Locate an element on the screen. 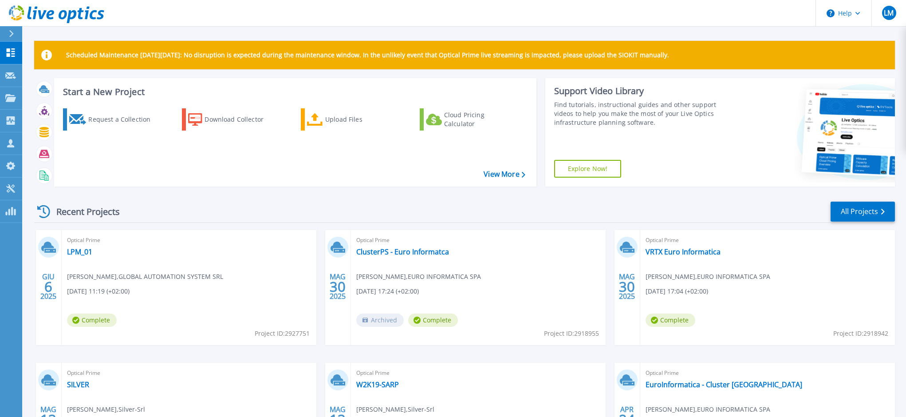 This screenshot has height=417, width=906. a: ClusterPS - Euro Informatca is located at coordinates (402, 252).